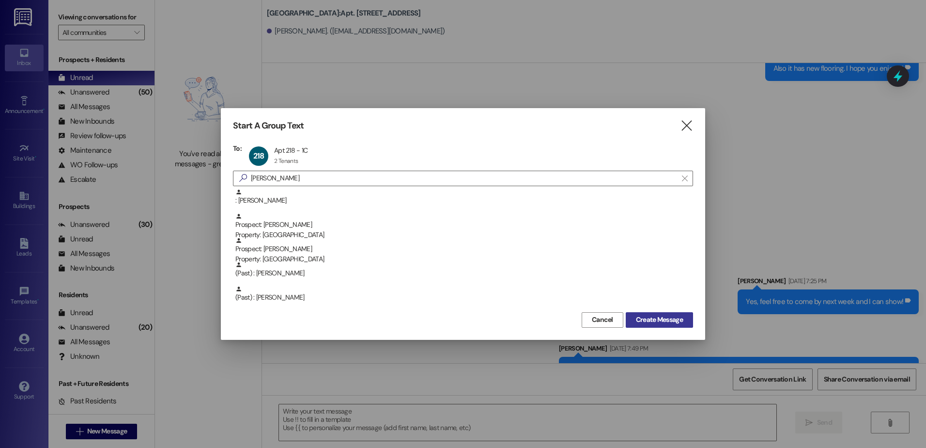 The width and height of the screenshot is (926, 448). Describe the element at coordinates (685, 178) in the screenshot. I see `button: Clear text` at that location.